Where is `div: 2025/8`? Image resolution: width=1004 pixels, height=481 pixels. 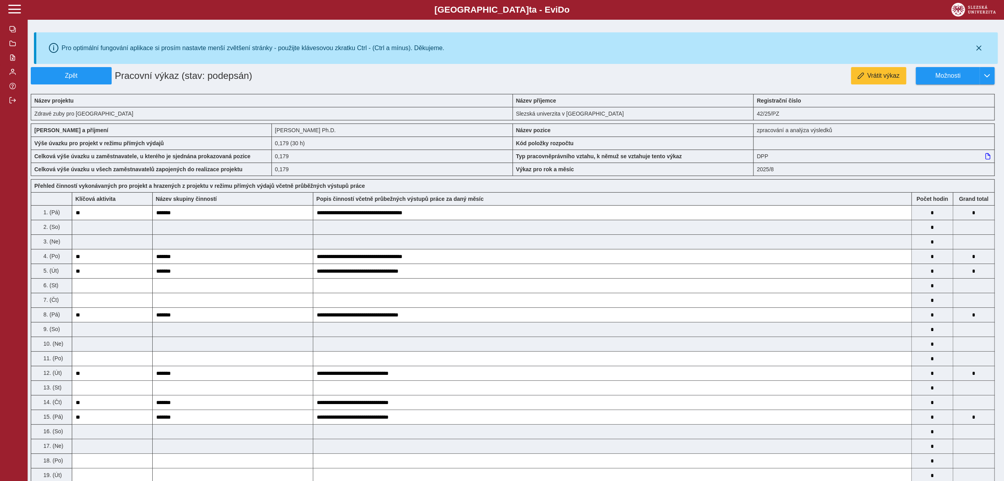 div: 2025/8 is located at coordinates (874, 169).